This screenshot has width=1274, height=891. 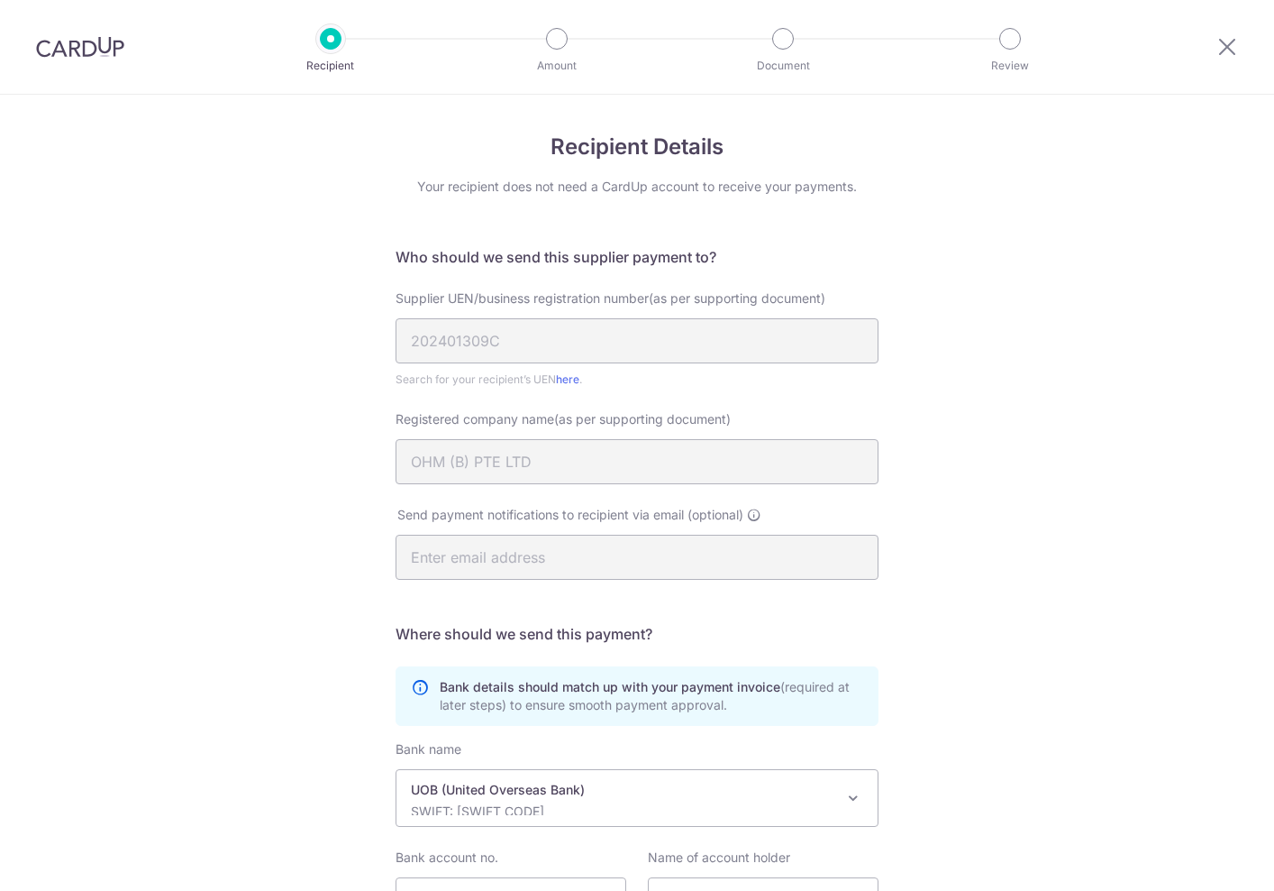 What do you see at coordinates (428, 749) in the screenshot?
I see `label: Bank name` at bounding box center [428, 749].